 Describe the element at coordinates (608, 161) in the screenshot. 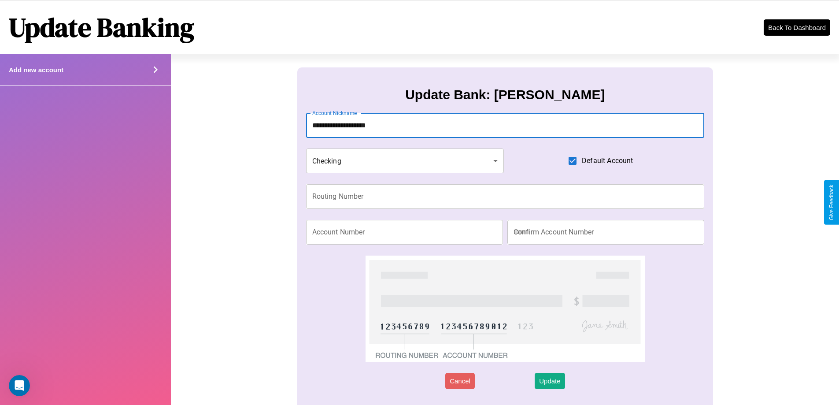

I see `span: Default Account` at that location.